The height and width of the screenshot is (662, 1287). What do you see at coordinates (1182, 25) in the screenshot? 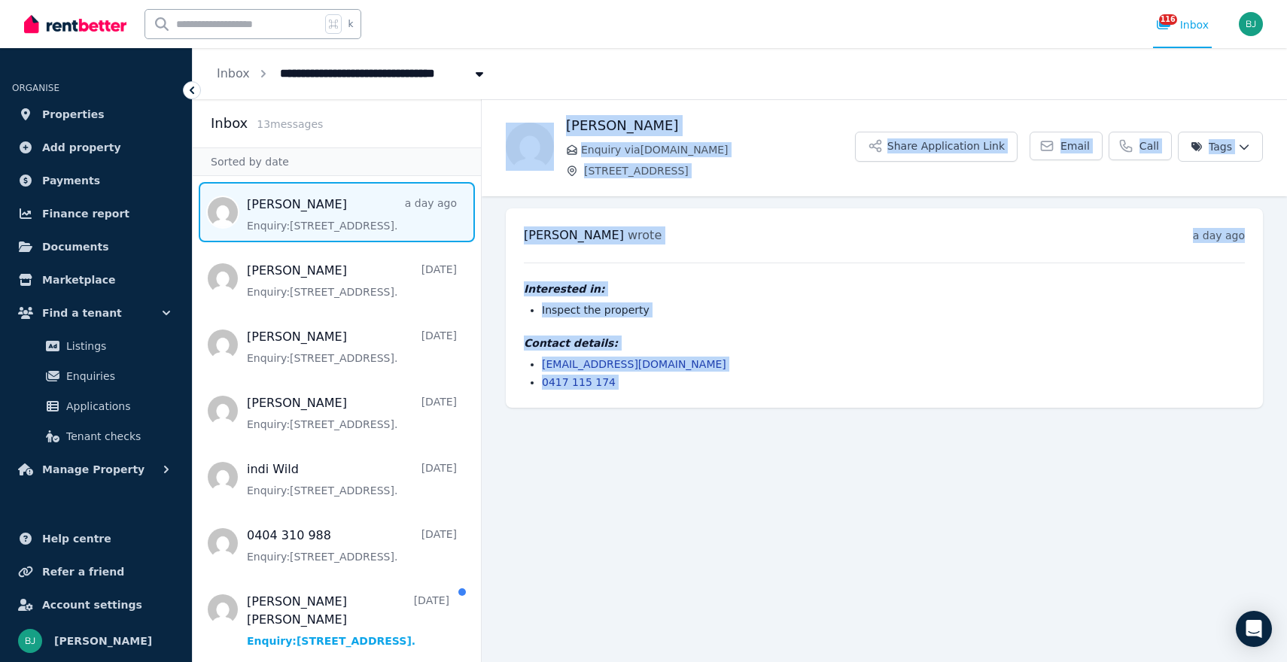
I see `div: Inbox` at bounding box center [1182, 25].